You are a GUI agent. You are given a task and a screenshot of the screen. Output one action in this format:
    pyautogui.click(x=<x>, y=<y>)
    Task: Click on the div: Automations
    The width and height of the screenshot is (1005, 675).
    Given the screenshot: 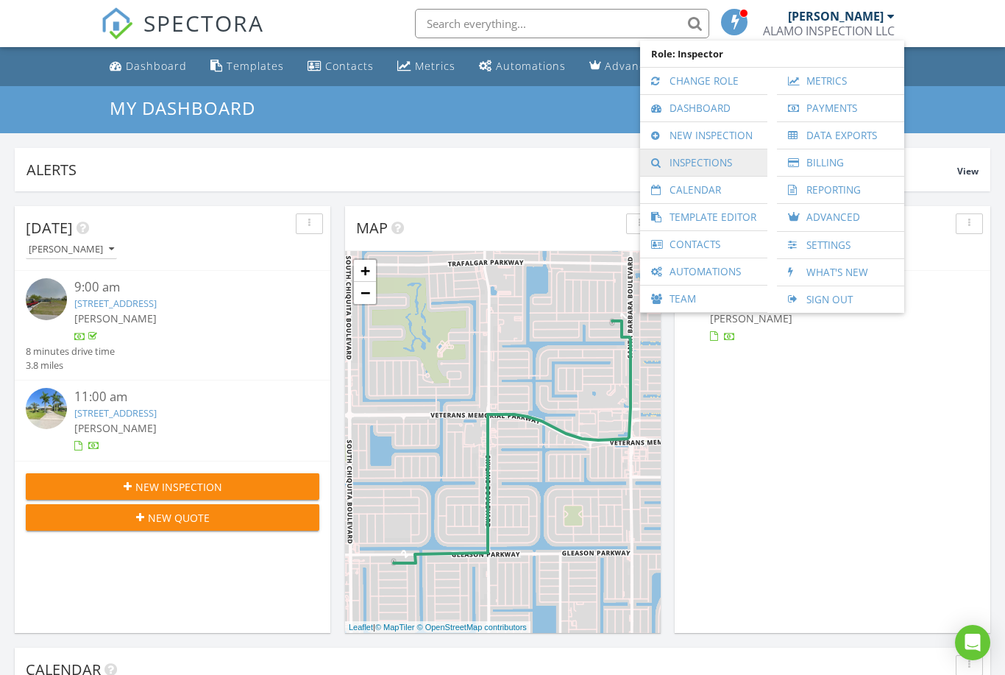 What is the action you would take?
    pyautogui.click(x=531, y=65)
    